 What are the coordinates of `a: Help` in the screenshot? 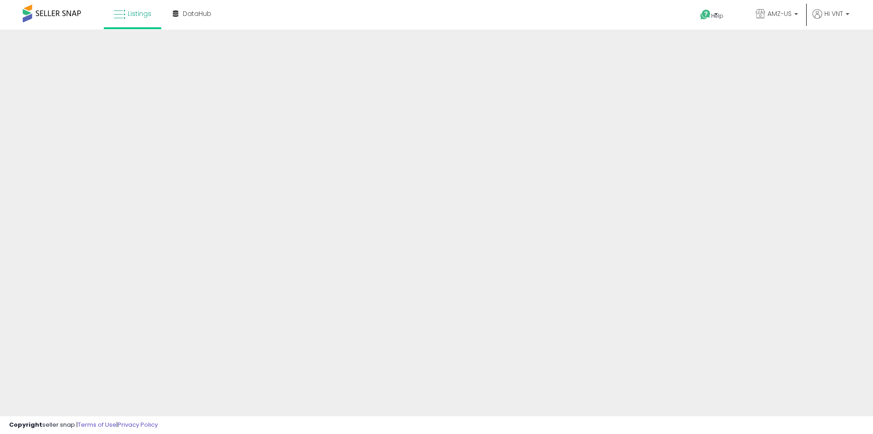 It's located at (717, 16).